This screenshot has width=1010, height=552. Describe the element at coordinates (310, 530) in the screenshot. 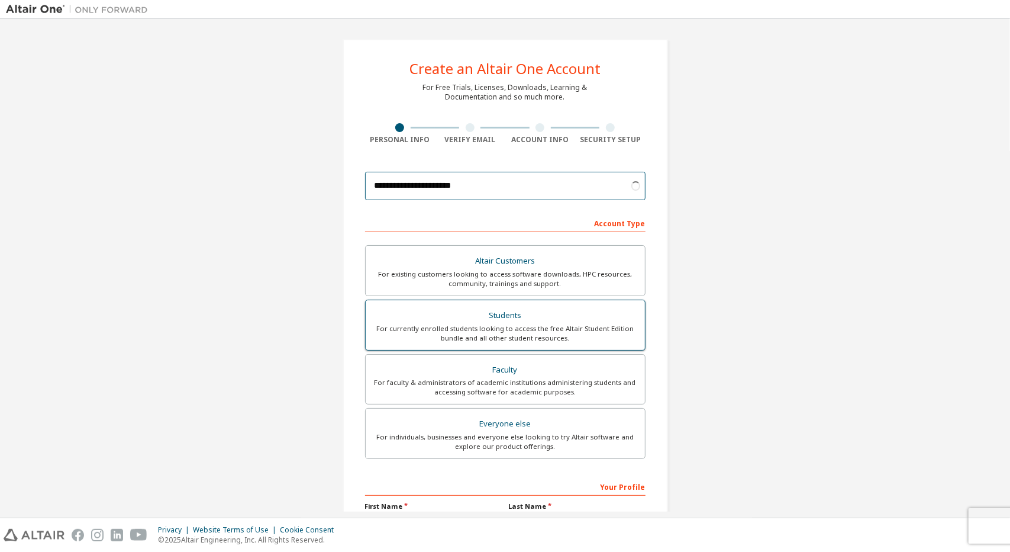

I see `div: Cookie Consent` at that location.